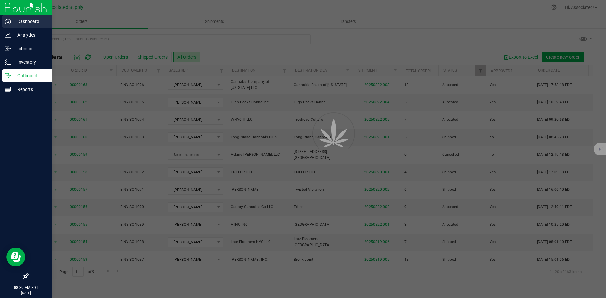  What do you see at coordinates (30, 35) in the screenshot?
I see `p: Analytics` at bounding box center [30, 35].